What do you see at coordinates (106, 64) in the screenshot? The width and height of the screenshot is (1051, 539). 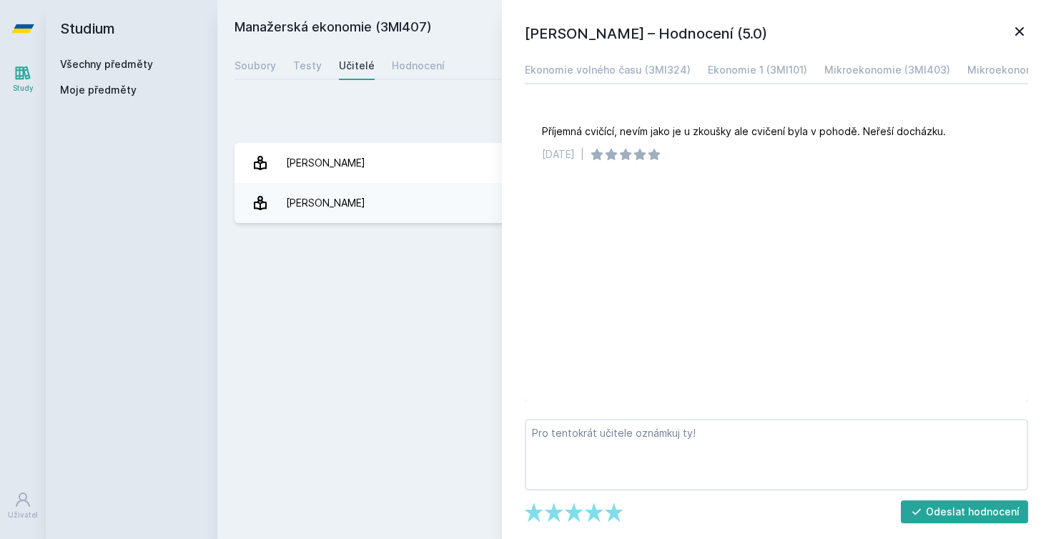 I see `a: Všechny předměty` at bounding box center [106, 64].